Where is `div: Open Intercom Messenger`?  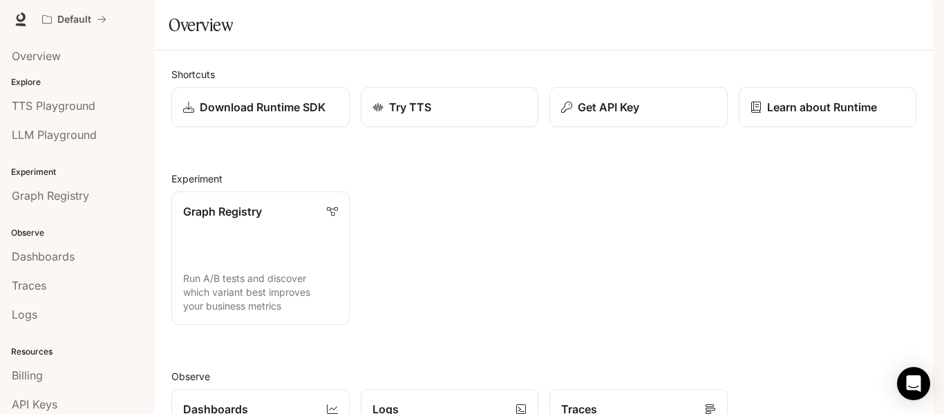
div: Open Intercom Messenger is located at coordinates (913, 383).